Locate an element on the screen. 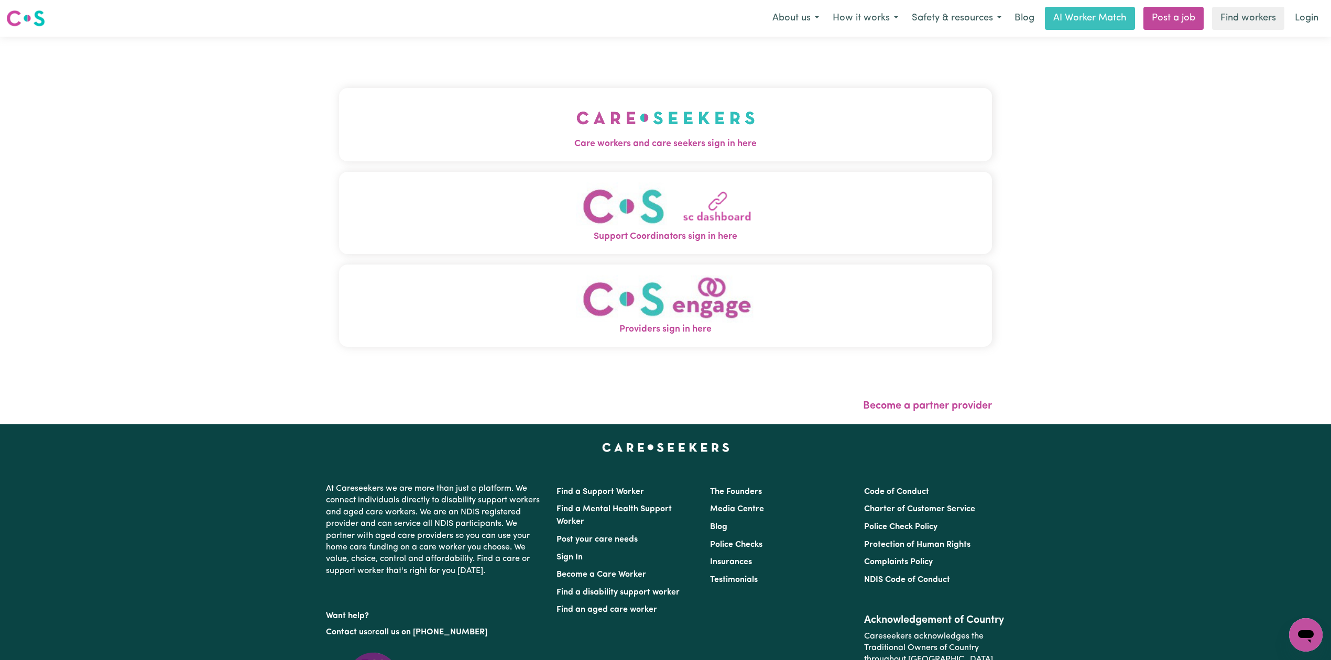 This screenshot has width=1331, height=660. a: The Founders is located at coordinates (736, 492).